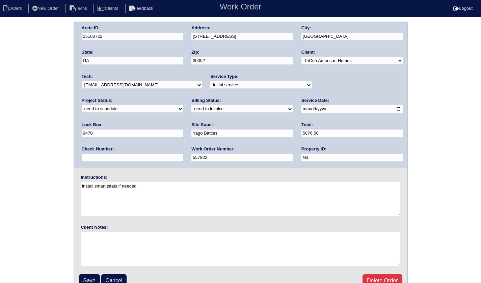 The width and height of the screenshot is (481, 283). I want to click on label: State:, so click(88, 52).